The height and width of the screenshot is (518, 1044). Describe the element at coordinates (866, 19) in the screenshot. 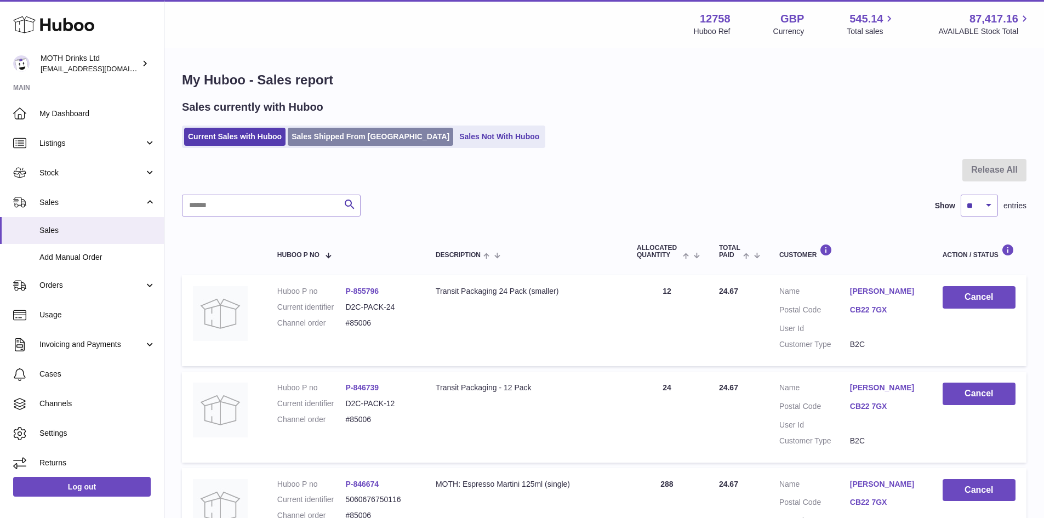

I see `span: 545.14` at that location.